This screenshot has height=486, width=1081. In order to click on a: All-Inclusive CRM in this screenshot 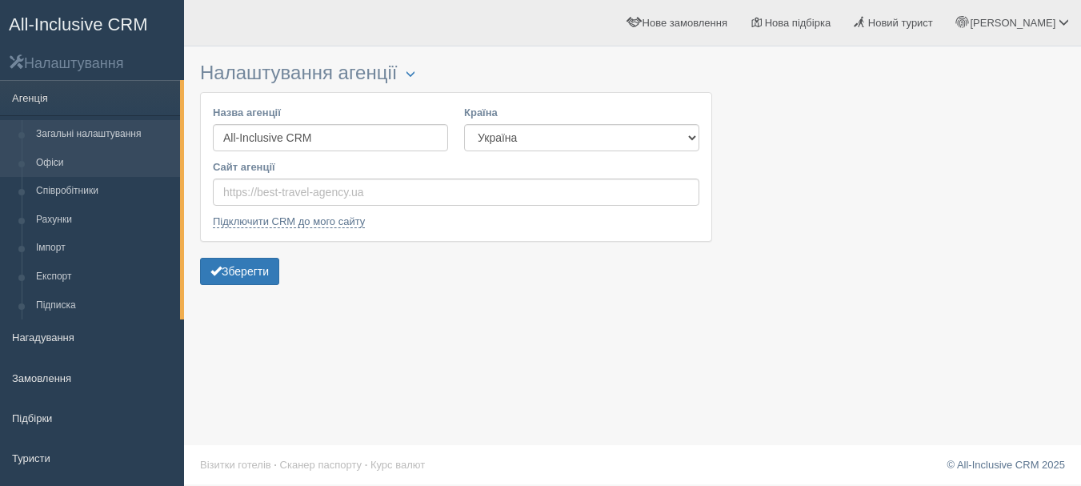, I will do `click(92, 22)`.